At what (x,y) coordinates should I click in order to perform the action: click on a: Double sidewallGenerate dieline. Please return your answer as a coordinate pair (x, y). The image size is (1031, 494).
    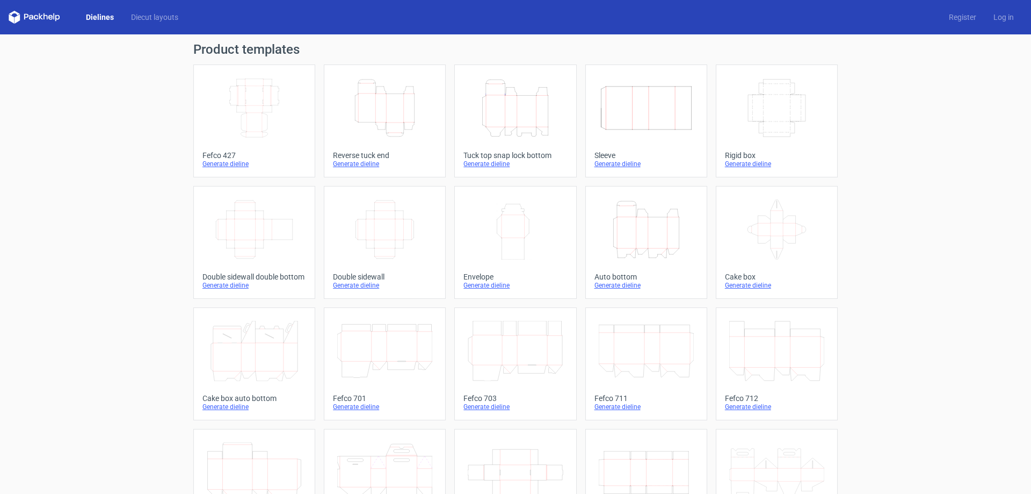
    Looking at the image, I should click on (385, 242).